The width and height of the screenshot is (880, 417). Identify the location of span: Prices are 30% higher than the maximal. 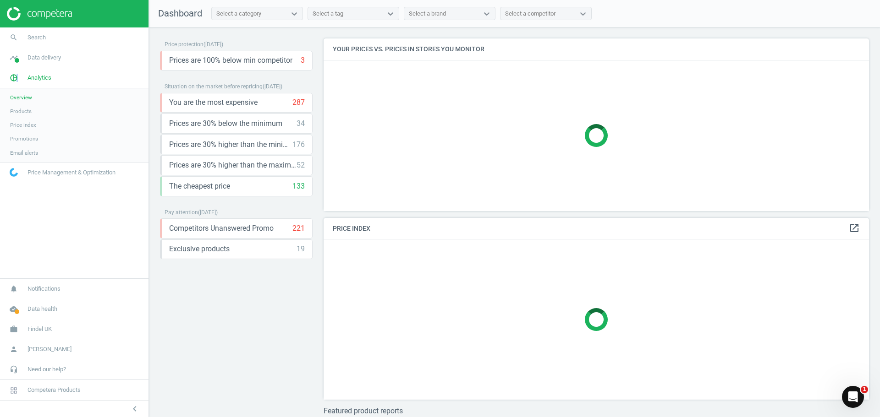
(233, 165).